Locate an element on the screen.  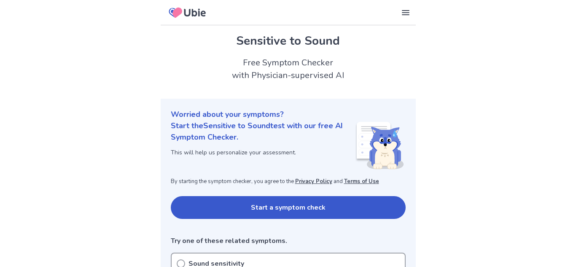
p: Start the Sensitive to Sound test with our free AI Symptom Checker. is located at coordinates (263, 131).